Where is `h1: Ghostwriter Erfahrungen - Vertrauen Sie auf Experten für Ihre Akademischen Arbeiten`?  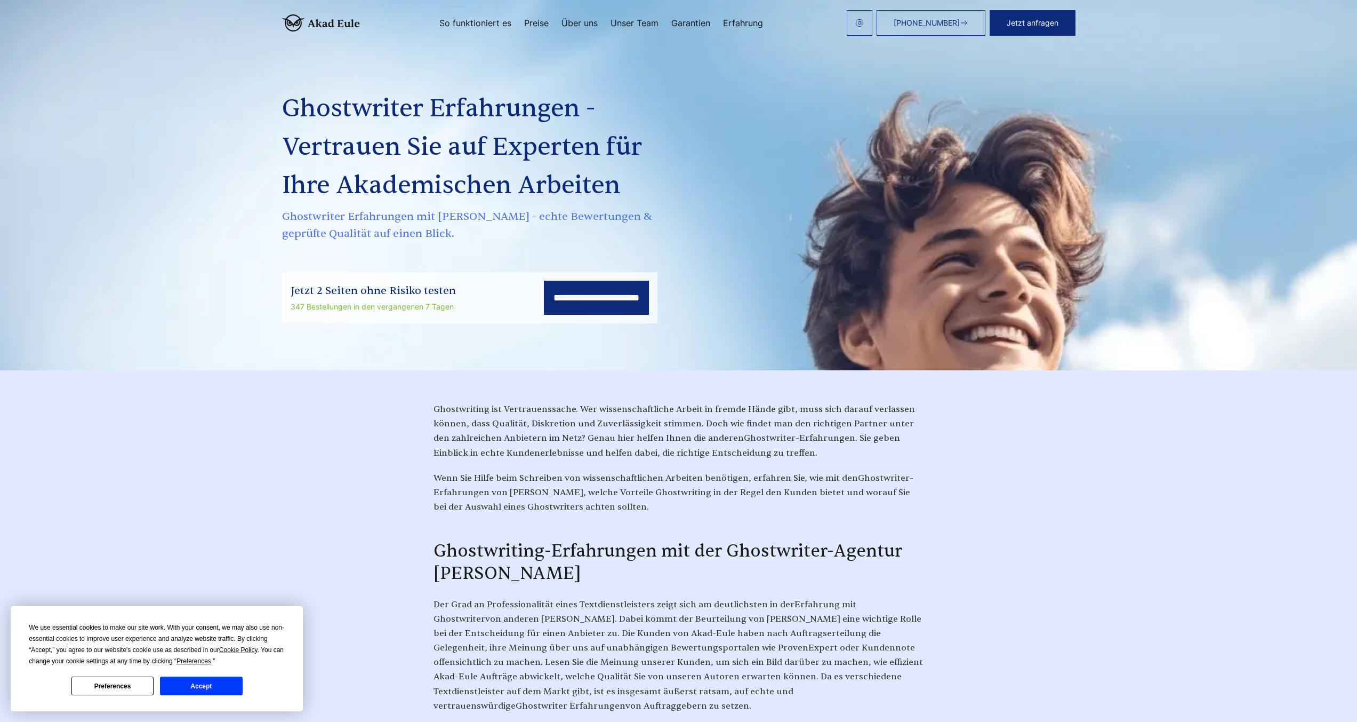 h1: Ghostwriter Erfahrungen - Vertrauen Sie auf Experten für Ihre Akademischen Arbeiten is located at coordinates (483, 147).